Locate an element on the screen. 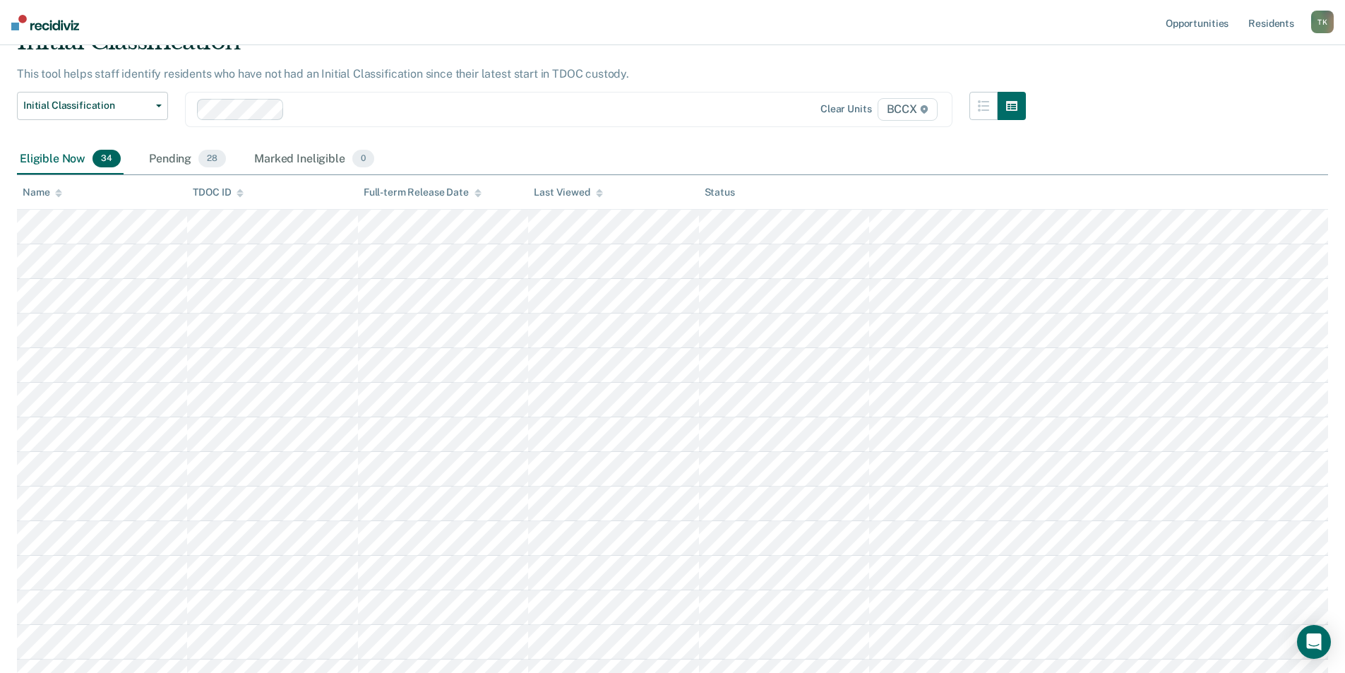 Image resolution: width=1345 pixels, height=673 pixels. div: Initial Classification is located at coordinates (521, 47).